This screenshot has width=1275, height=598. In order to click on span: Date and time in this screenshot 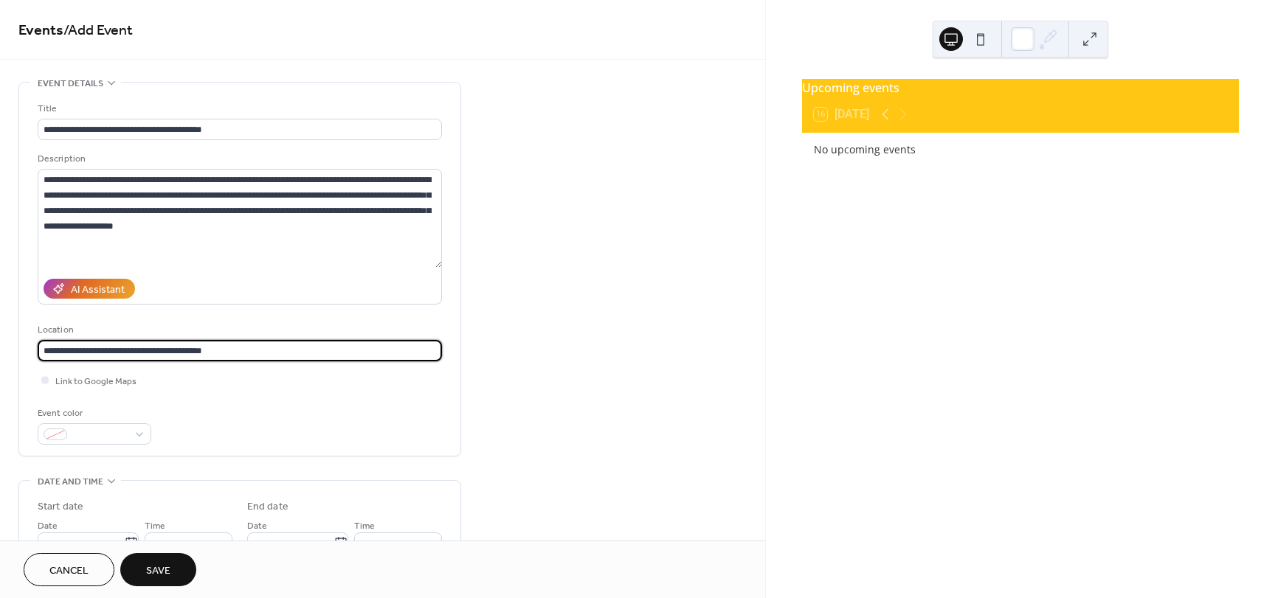, I will do `click(70, 482)`.